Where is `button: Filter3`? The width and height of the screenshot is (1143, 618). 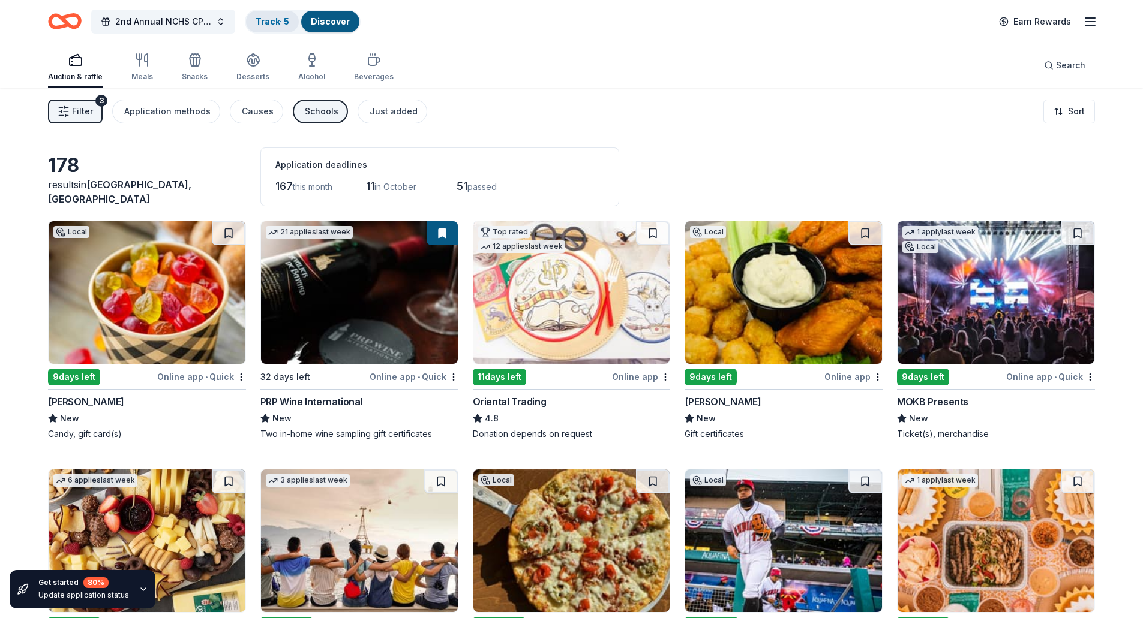 button: Filter3 is located at coordinates (75, 112).